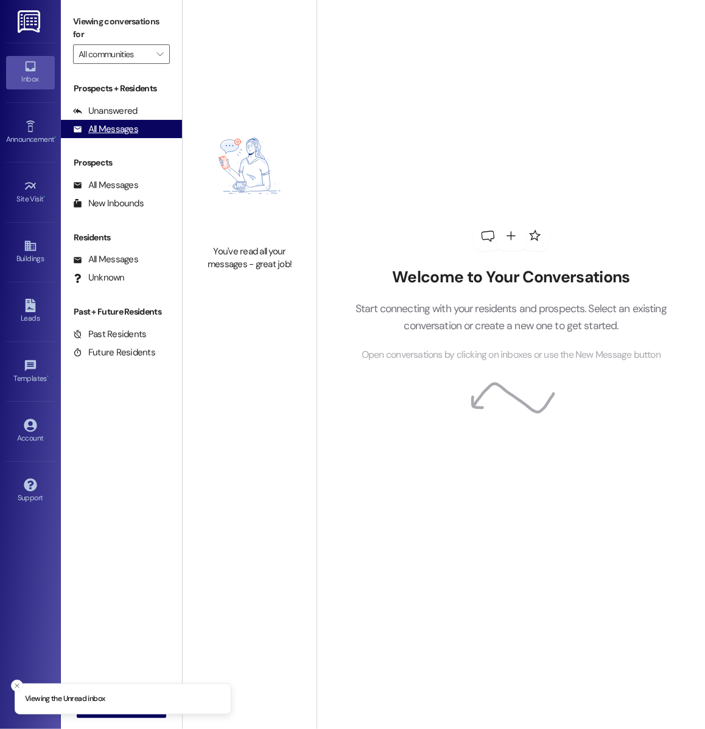 The width and height of the screenshot is (705, 729). What do you see at coordinates (30, 21) in the screenshot?
I see `img: ResiDesk Logo` at bounding box center [30, 21].